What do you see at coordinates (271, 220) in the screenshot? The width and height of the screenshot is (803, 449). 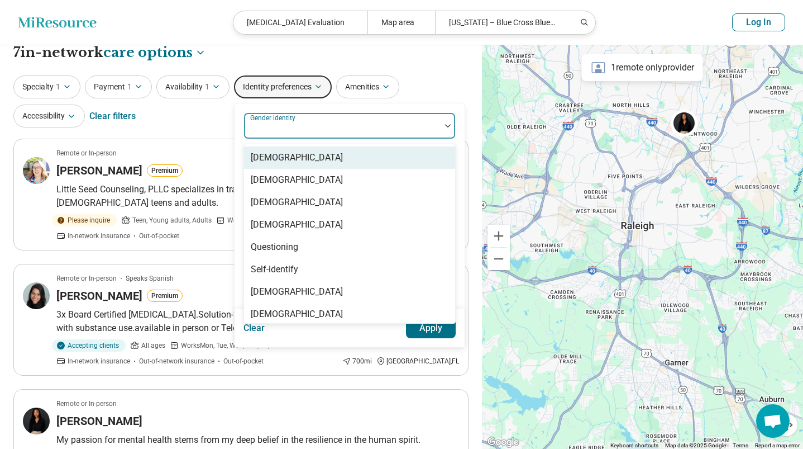 I see `span: Works Mon, Tue, Wed, Thu, Fri` at bounding box center [271, 220].